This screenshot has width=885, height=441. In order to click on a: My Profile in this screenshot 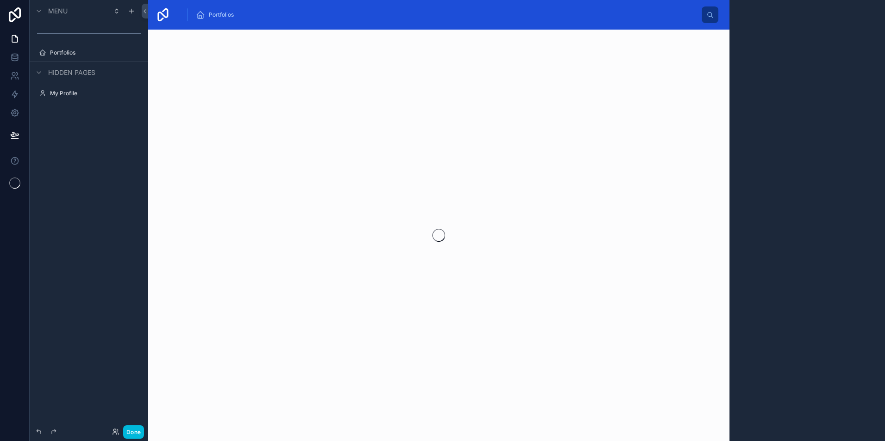, I will do `click(93, 93)`.